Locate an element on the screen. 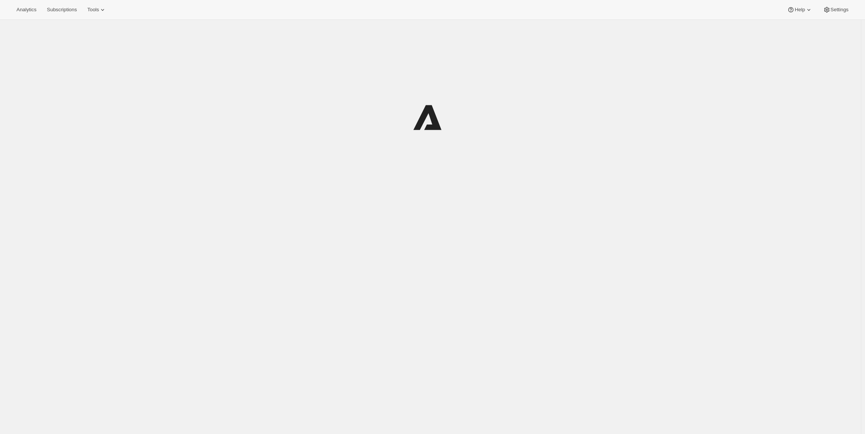 This screenshot has width=865, height=434. button: Tools is located at coordinates (97, 10).